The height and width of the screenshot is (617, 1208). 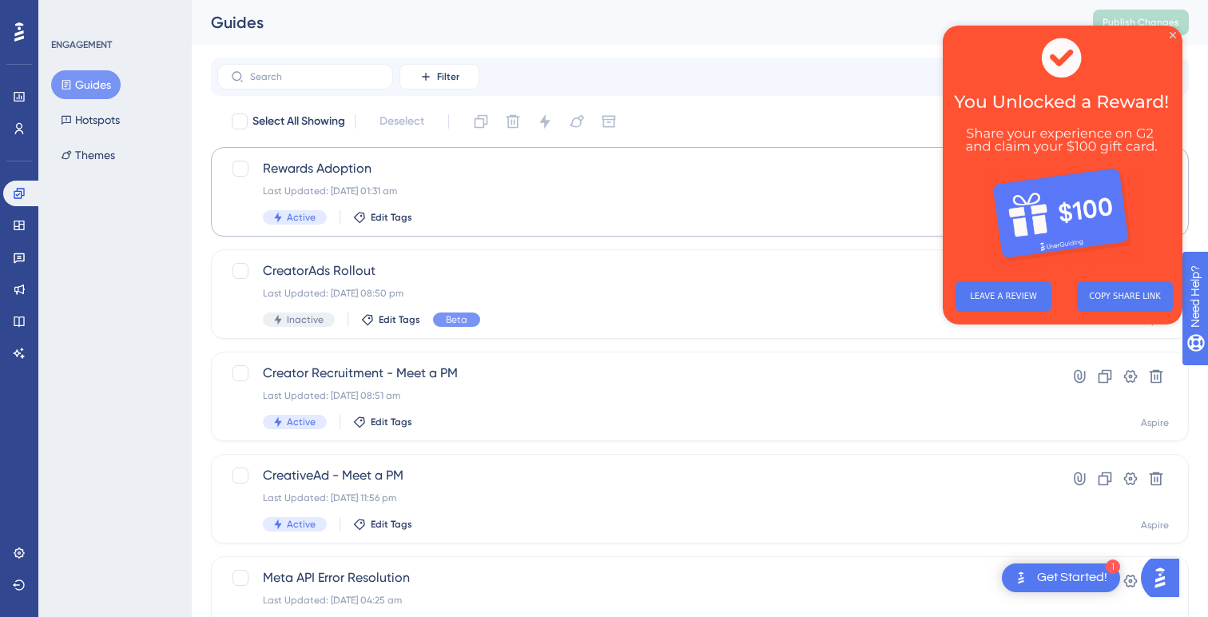 What do you see at coordinates (305, 320) in the screenshot?
I see `span: Inactive` at bounding box center [305, 320].